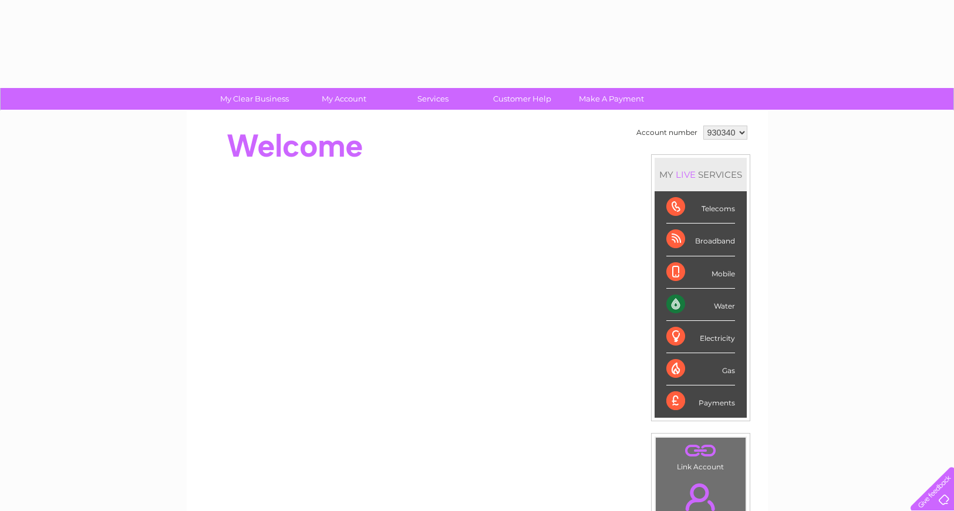 The height and width of the screenshot is (511, 954). Describe the element at coordinates (700, 239) in the screenshot. I see `div: Broadband` at that location.